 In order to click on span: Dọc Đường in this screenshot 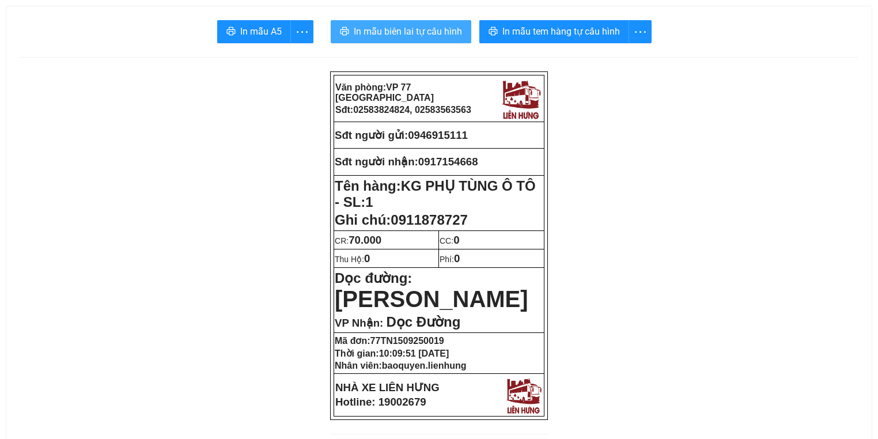, I will do `click(423, 321)`.